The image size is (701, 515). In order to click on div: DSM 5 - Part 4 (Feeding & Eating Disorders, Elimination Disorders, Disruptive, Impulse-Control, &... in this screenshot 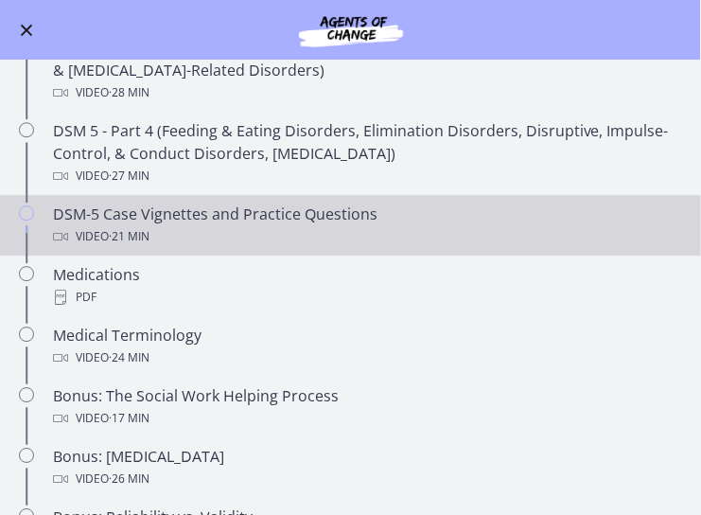, I will do `click(369, 153)`.